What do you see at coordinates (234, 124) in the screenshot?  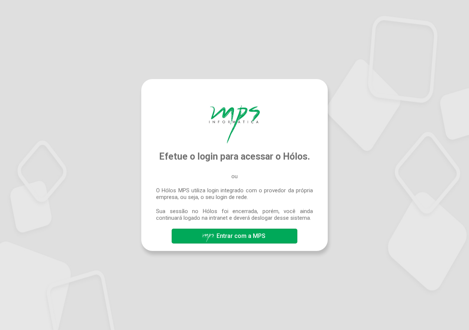 I see `img: Hólos Mps Digital` at bounding box center [234, 124].